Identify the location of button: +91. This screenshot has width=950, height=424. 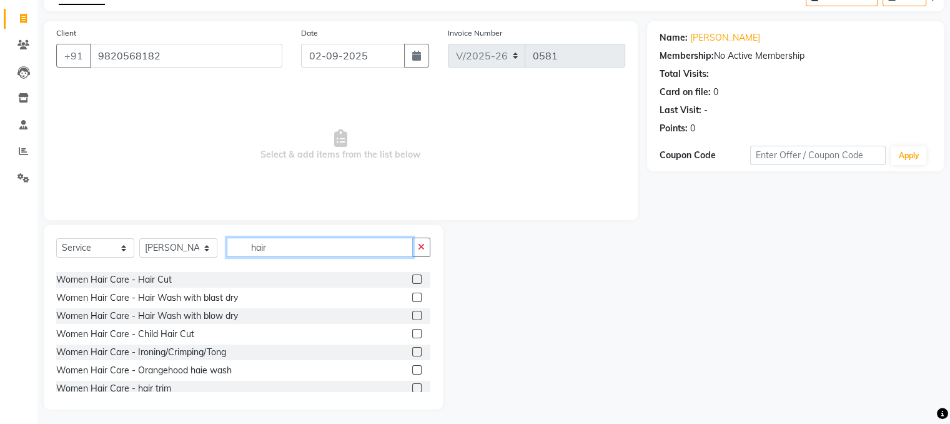
(74, 56).